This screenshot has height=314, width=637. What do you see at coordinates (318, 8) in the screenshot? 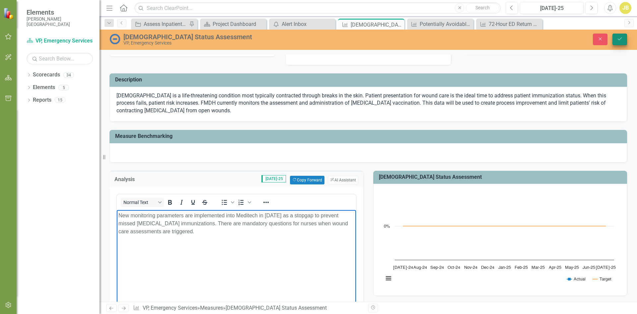
I see `input: Search ClearPoint...` at bounding box center [318, 8].